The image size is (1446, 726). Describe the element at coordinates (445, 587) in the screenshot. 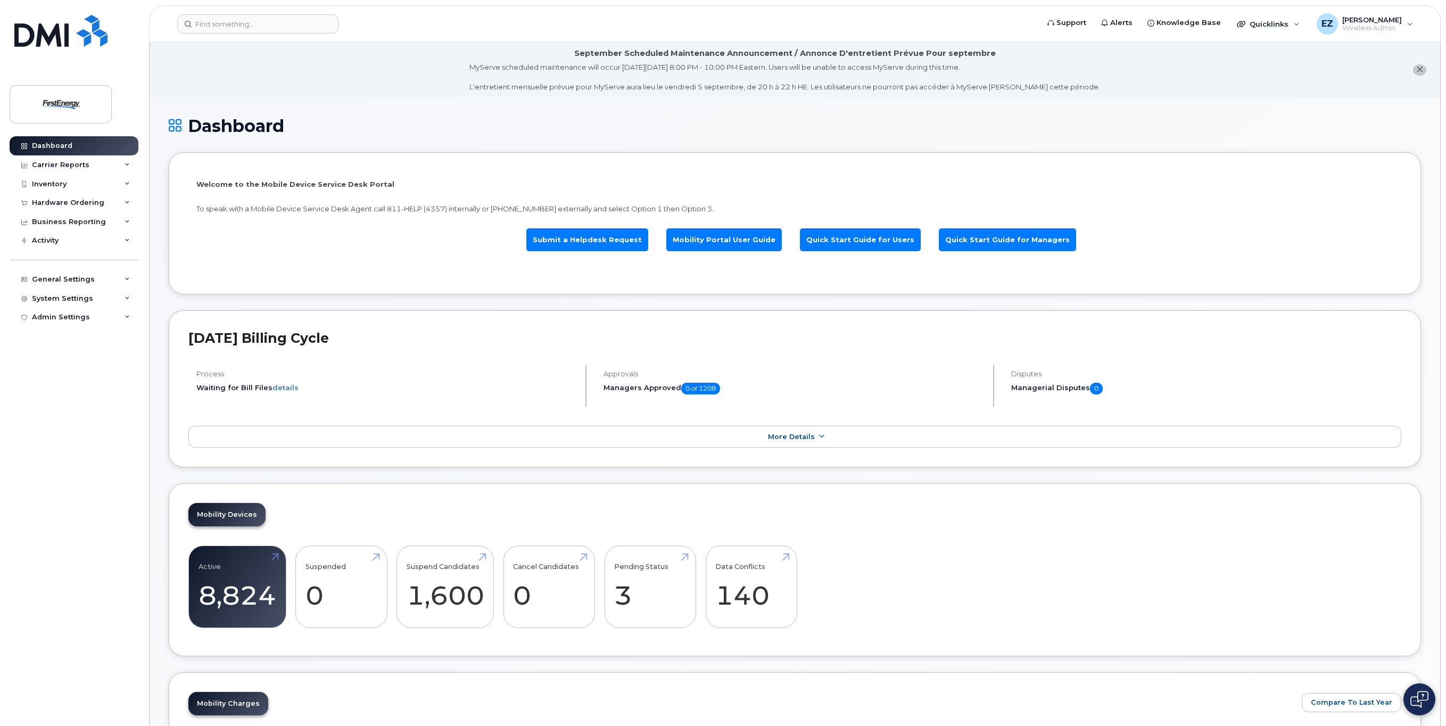

I see `a: Suspend Candidates 1,600` at that location.